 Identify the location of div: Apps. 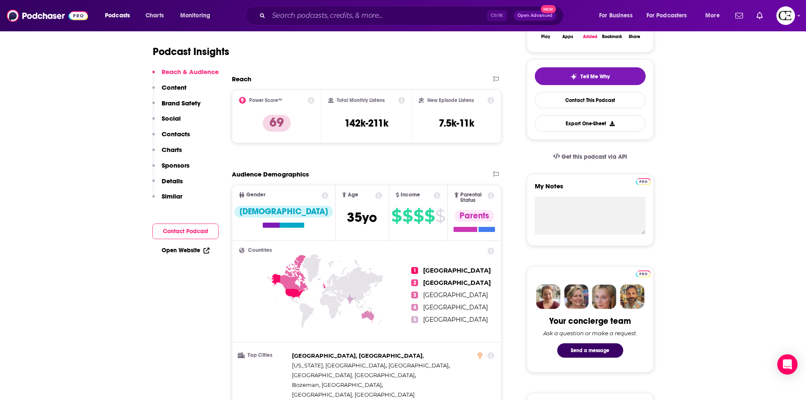
(568, 37).